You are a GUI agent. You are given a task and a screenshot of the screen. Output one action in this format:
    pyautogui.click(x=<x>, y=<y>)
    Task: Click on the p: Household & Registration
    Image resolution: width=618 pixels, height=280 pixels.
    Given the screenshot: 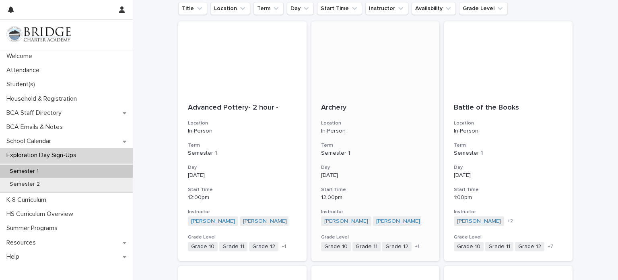 What is the action you would take?
    pyautogui.click(x=43, y=99)
    